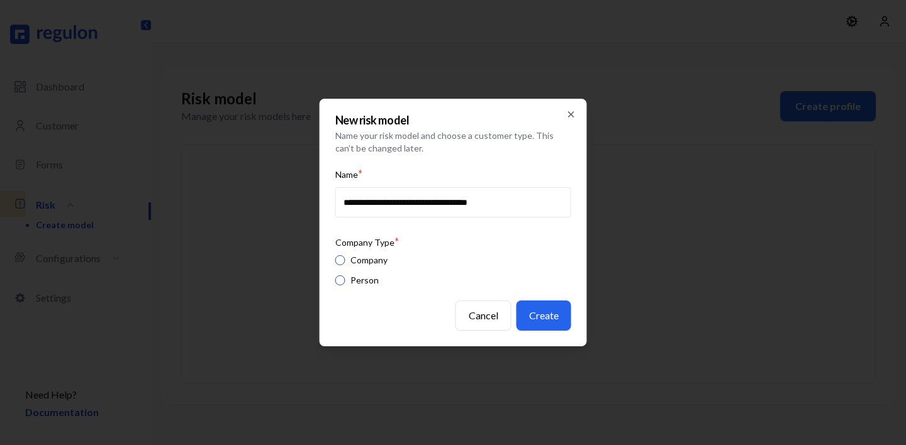 This screenshot has height=445, width=906. I want to click on button: Create, so click(544, 316).